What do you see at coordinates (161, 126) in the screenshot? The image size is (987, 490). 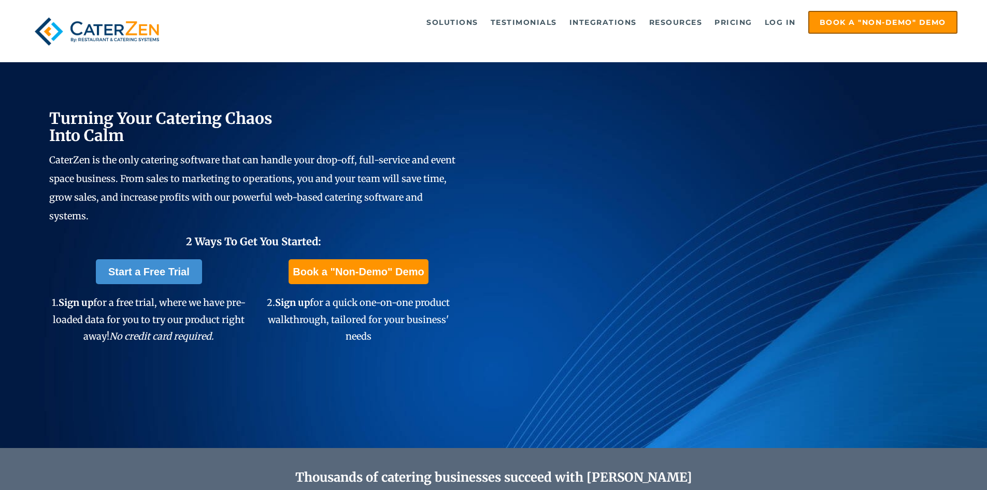 I see `span: Turning Your Catering Chaos Into Calm` at bounding box center [161, 126].